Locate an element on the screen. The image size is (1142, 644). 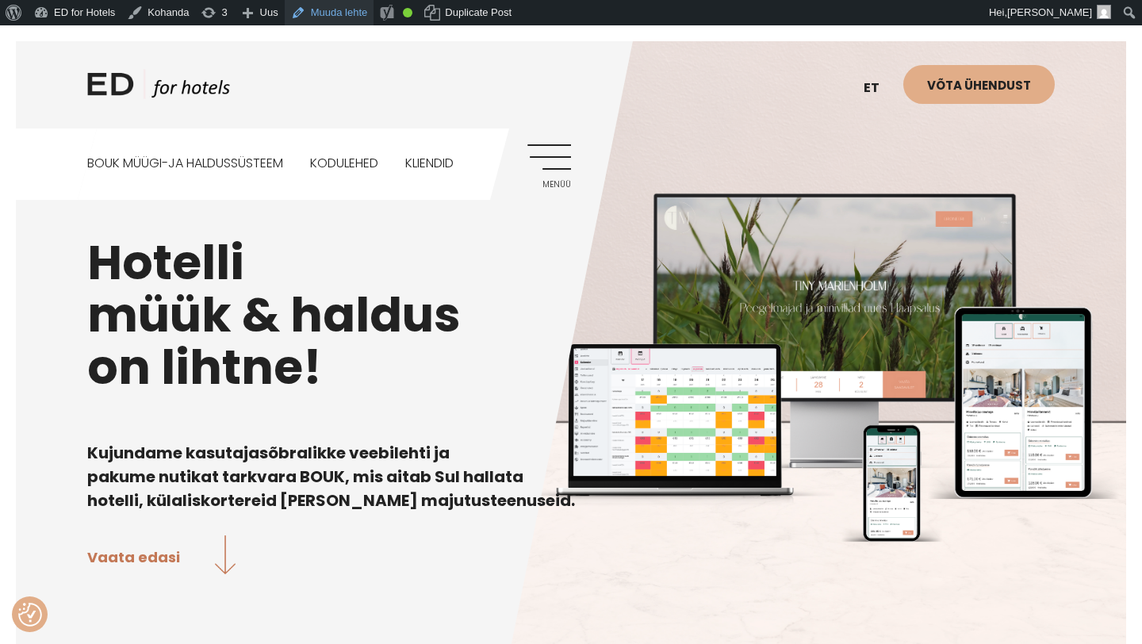
a: Kliendid is located at coordinates (429, 163).